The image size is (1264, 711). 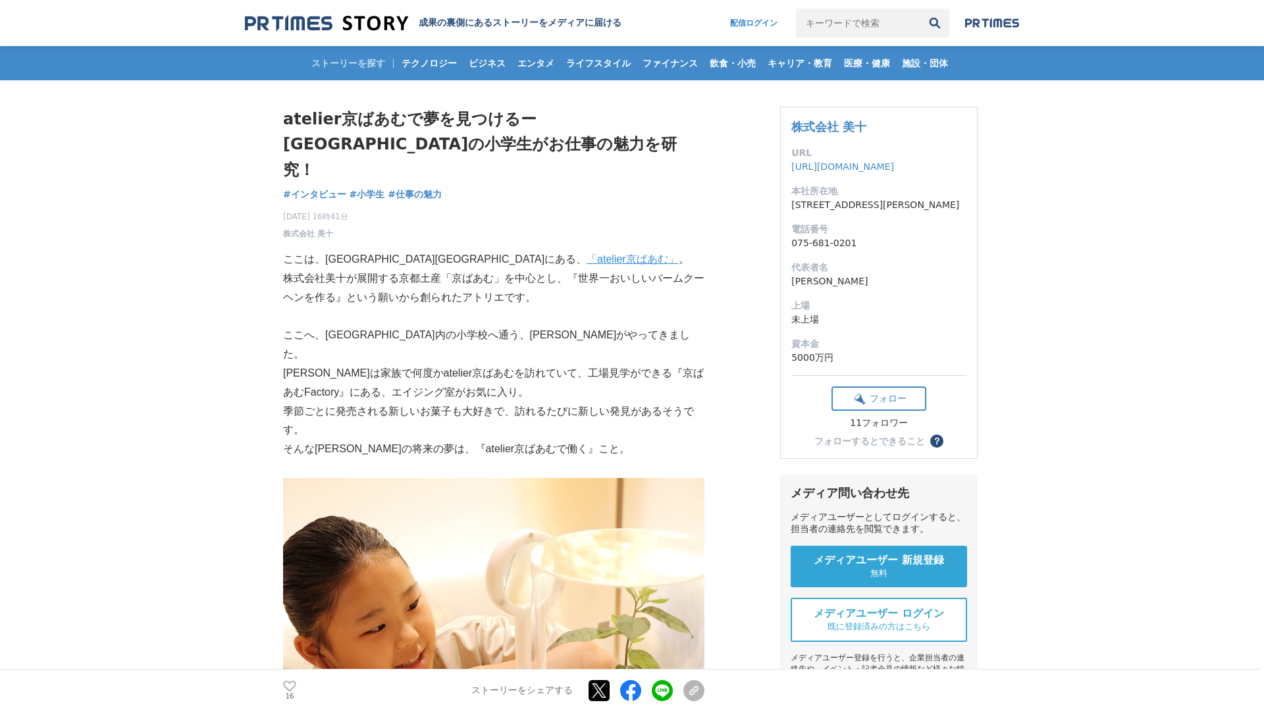 What do you see at coordinates (879, 566) in the screenshot?
I see `a: メディアユーザー 新規登録 無料` at bounding box center [879, 566].